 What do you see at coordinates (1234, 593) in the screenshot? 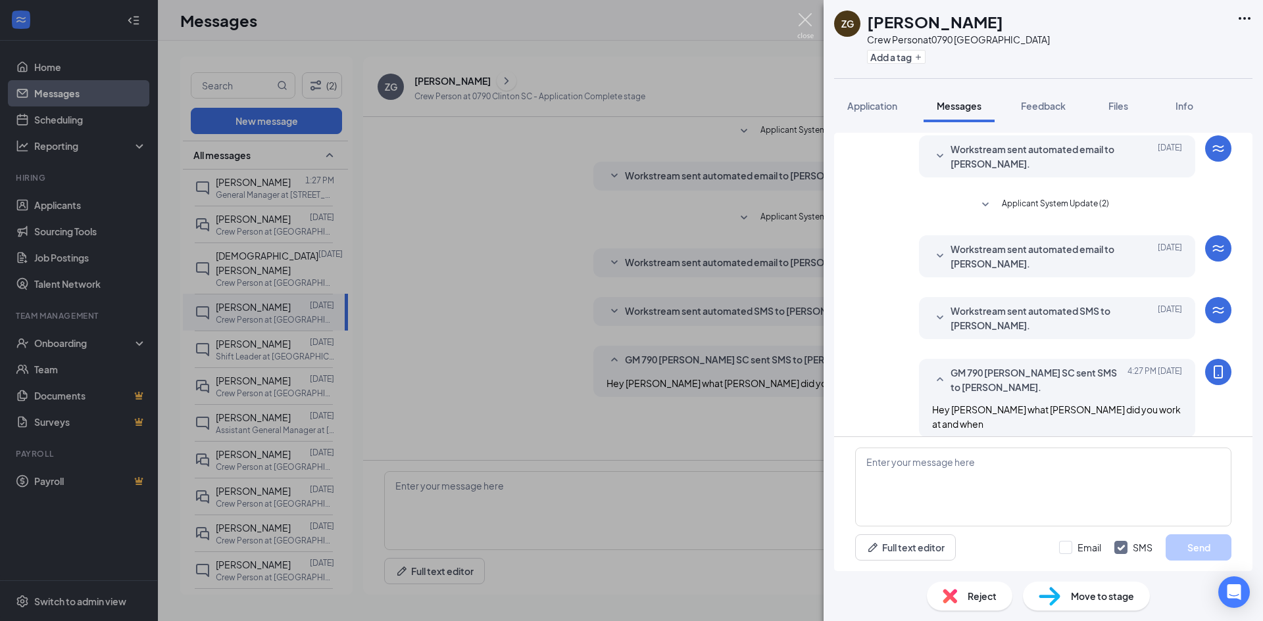
I see `div: Open Intercom Messenger` at bounding box center [1234, 593].